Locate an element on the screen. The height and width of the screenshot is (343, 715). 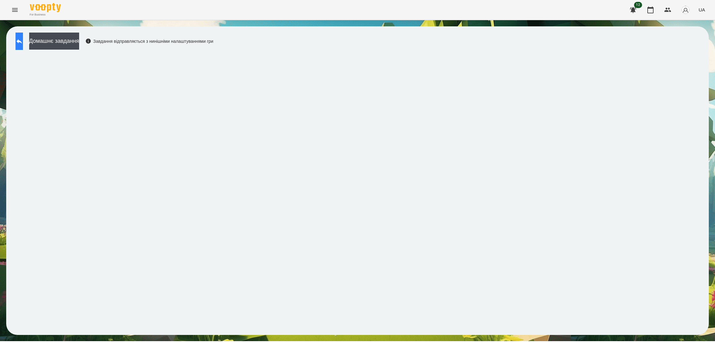
span: UA is located at coordinates (702, 10).